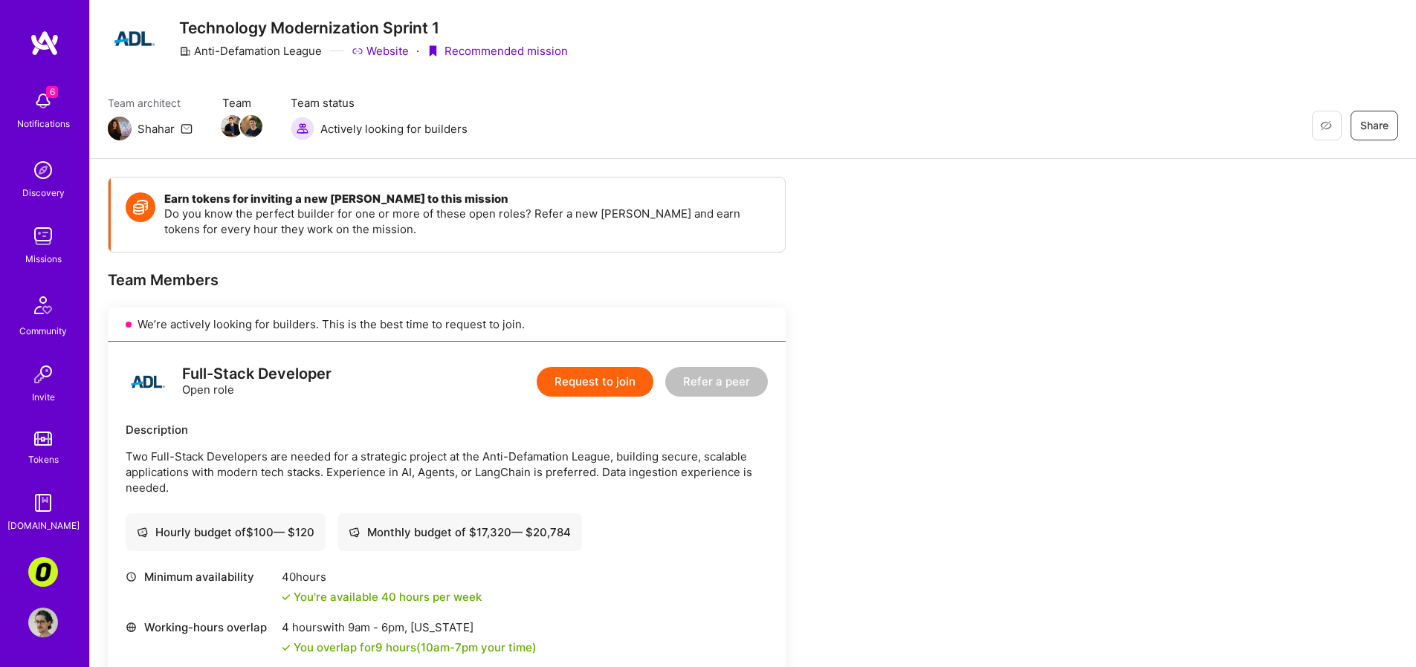  I want to click on img: discovery, so click(43, 170).